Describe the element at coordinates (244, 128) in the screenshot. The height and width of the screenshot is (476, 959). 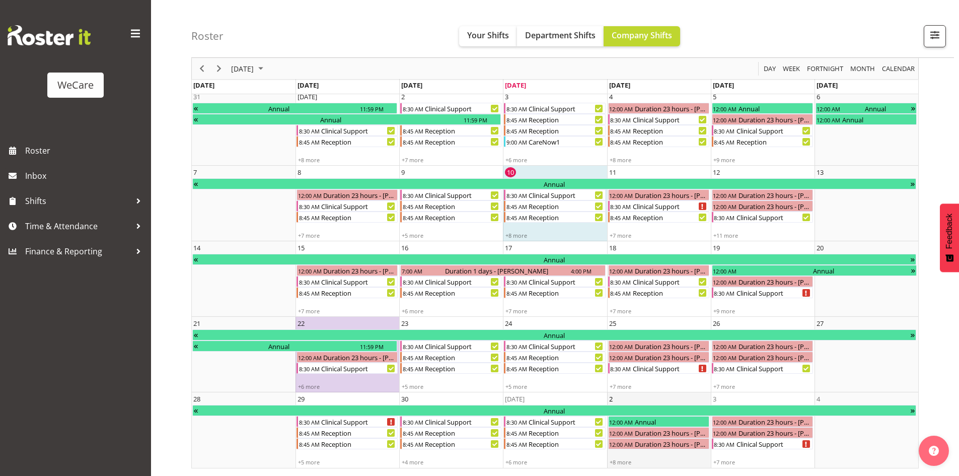
I see `td: Sunday, August 31, 2025` at that location.